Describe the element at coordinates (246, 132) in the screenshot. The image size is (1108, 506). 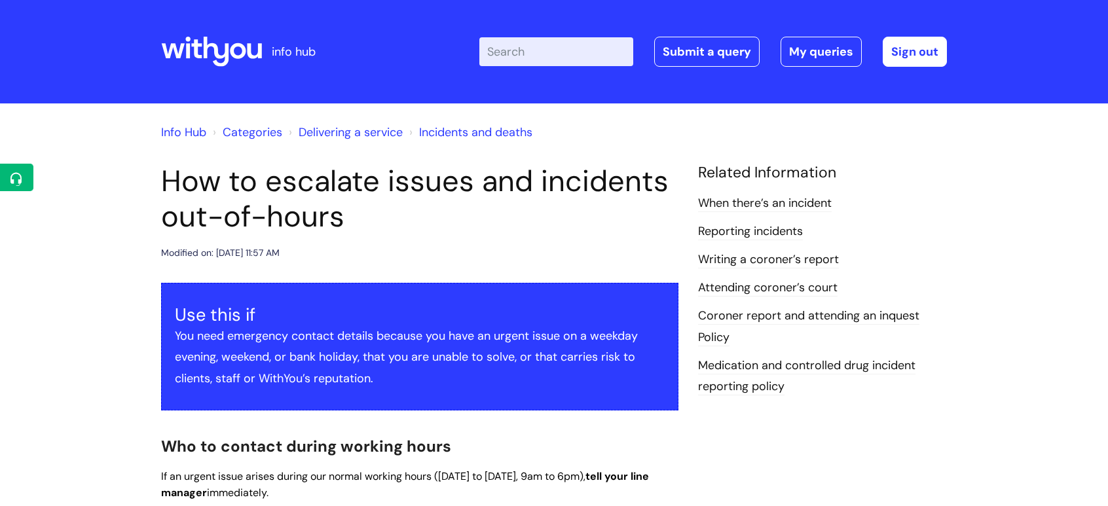
I see `li: Solution home` at that location.